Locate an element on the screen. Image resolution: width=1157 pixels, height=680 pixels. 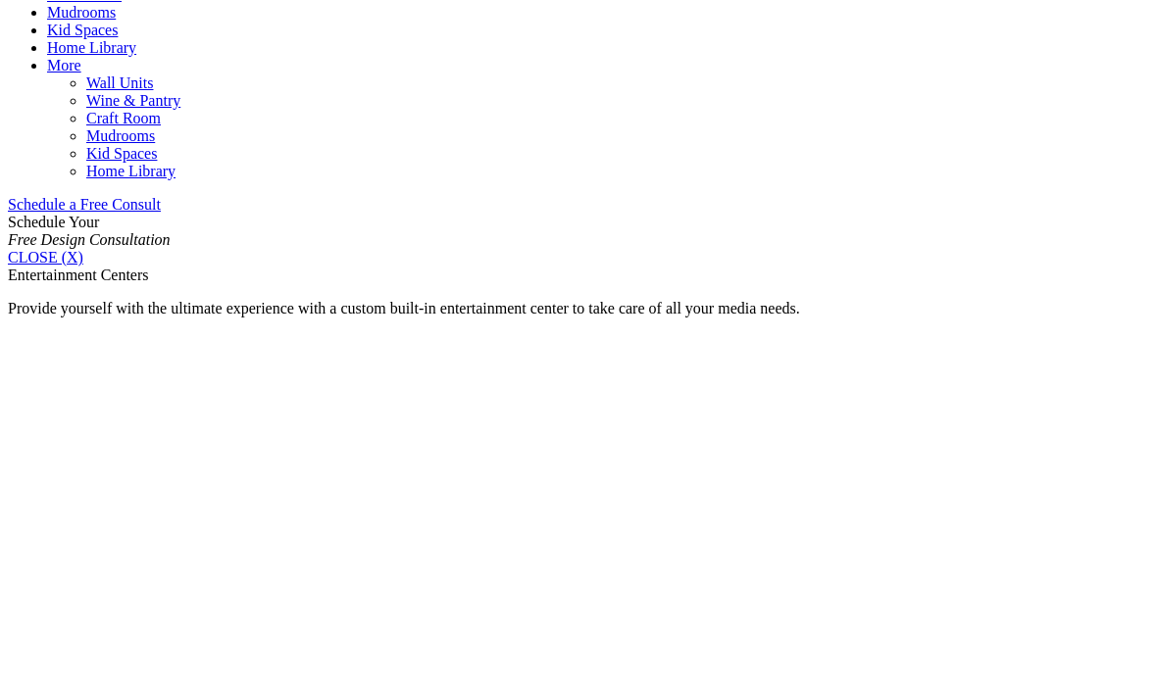
p: Provide yourself with the ultimate experience with a custom built-in entertainment center to take... is located at coordinates (578, 309).